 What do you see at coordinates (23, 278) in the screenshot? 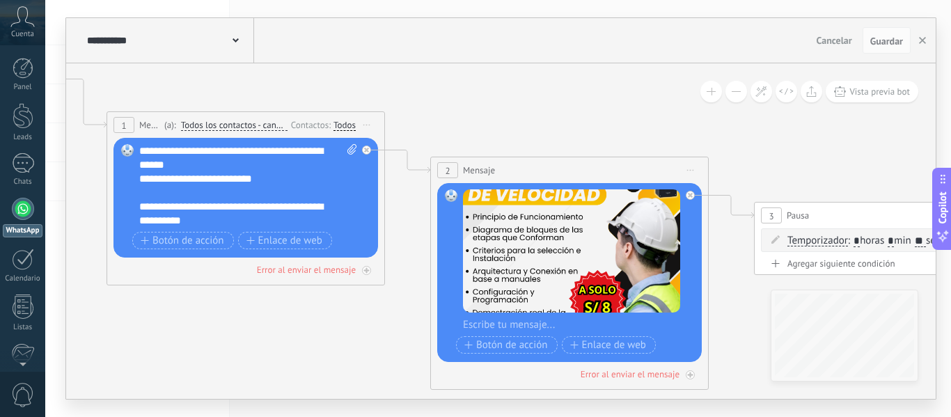
I see `div: Calendario` at bounding box center [23, 278].